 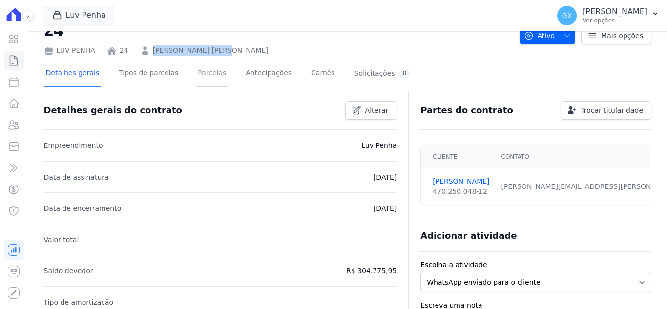 What do you see at coordinates (614, 20) in the screenshot?
I see `p: Ver opções` at bounding box center [614, 20].